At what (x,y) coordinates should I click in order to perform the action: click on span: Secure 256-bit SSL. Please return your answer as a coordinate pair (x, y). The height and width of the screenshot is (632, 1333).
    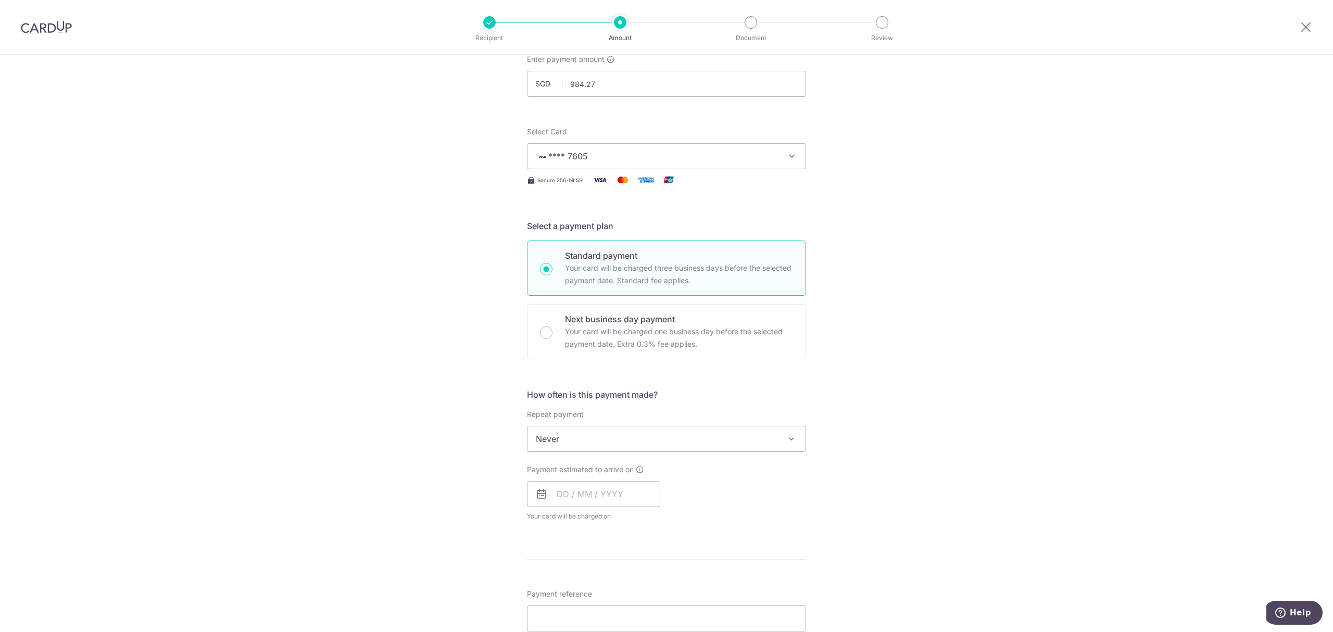
    Looking at the image, I should click on (561, 180).